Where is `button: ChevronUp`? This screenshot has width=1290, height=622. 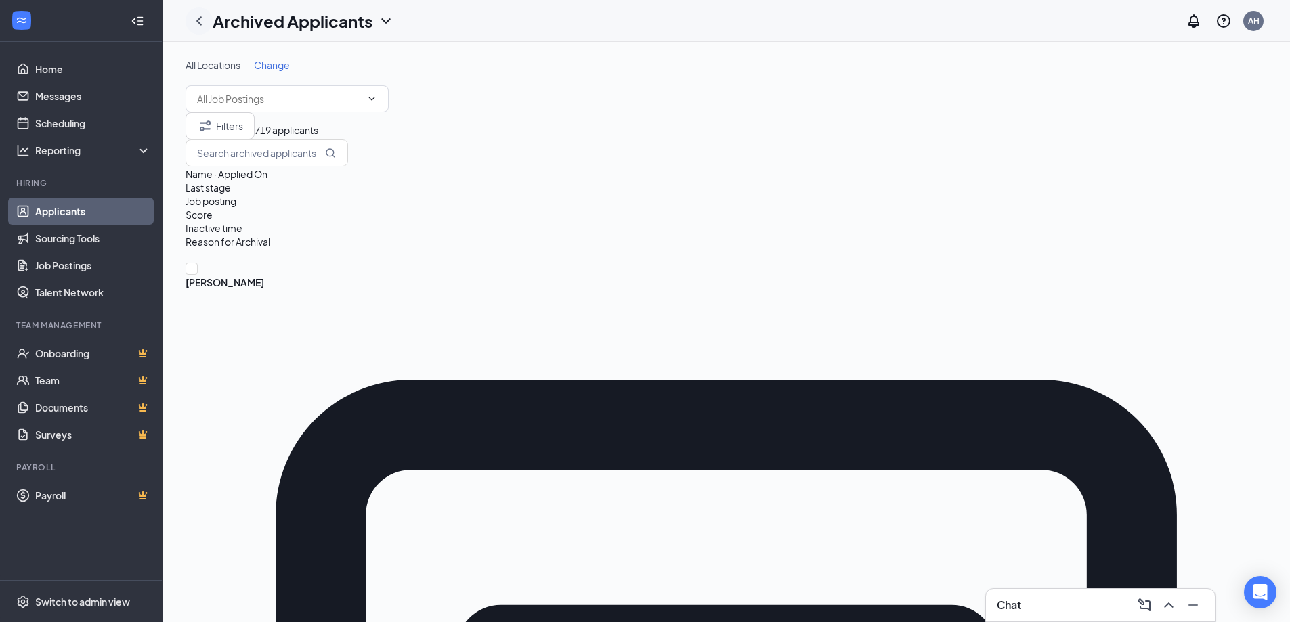 button: ChevronUp is located at coordinates (1169, 606).